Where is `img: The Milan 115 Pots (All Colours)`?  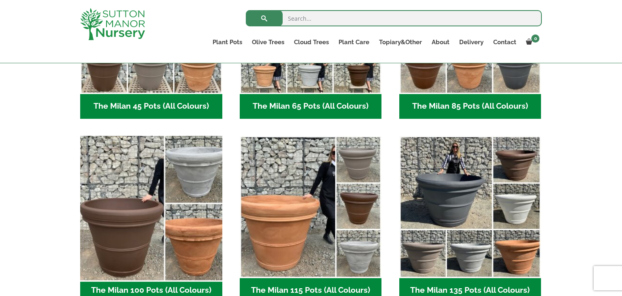 img: The Milan 115 Pots (All Colours) is located at coordinates (311, 207).